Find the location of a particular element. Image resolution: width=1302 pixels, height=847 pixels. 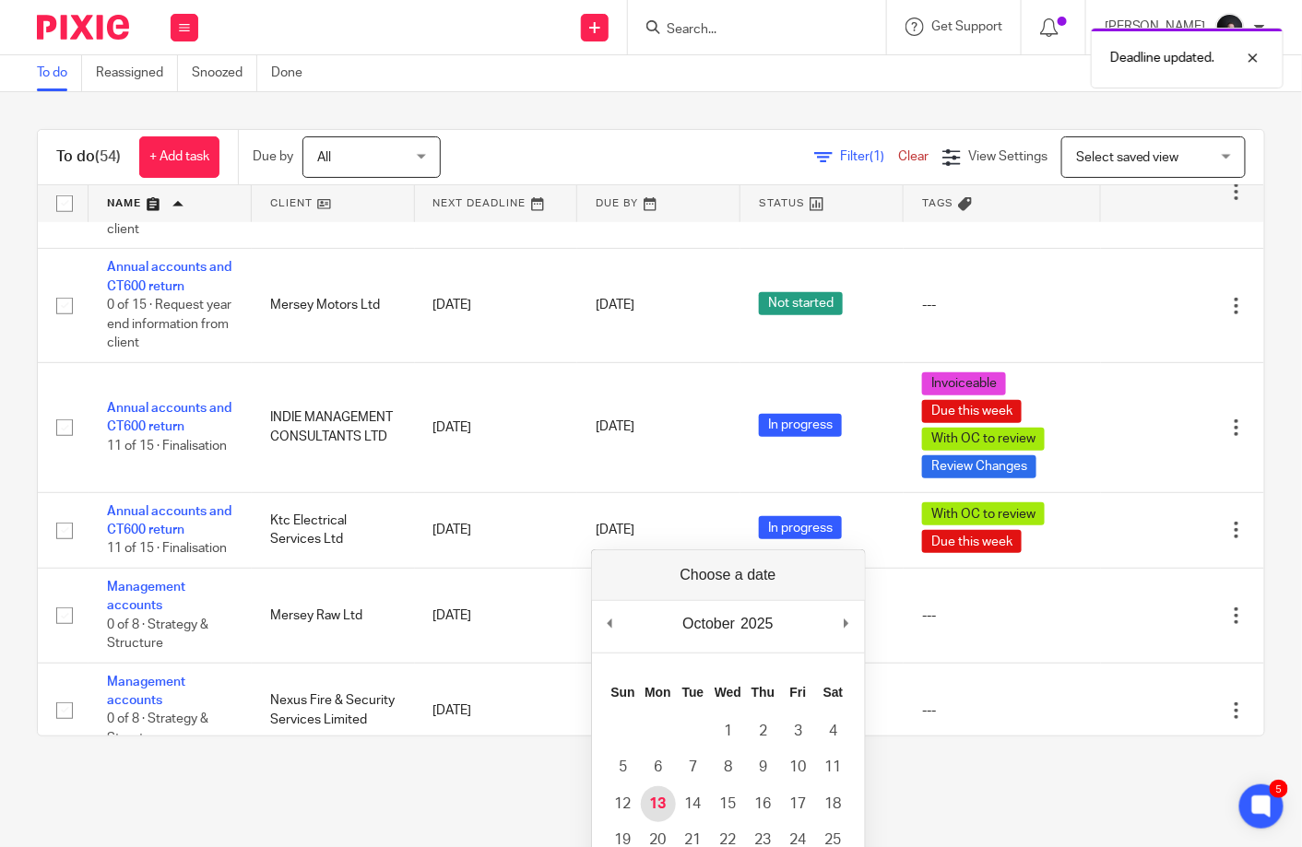

div: 2025 is located at coordinates (757, 624).